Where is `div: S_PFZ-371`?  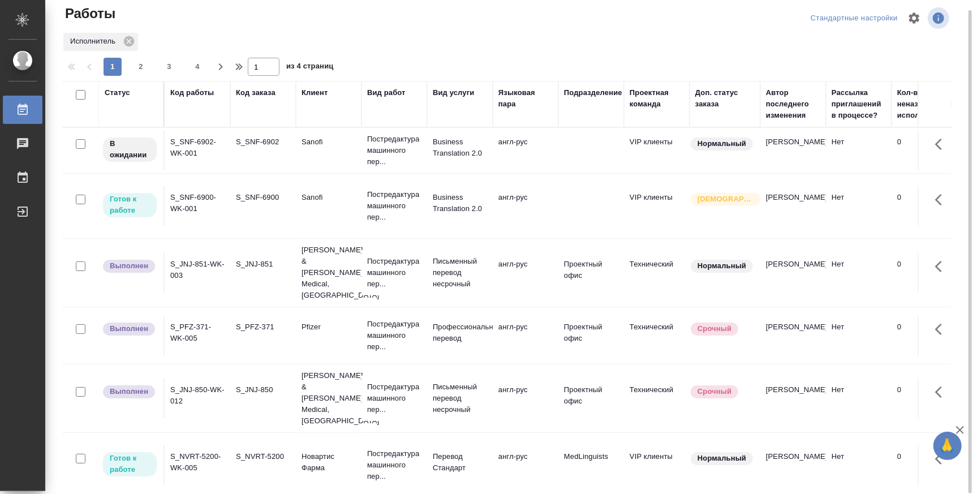 div: S_PFZ-371 is located at coordinates (263, 327).